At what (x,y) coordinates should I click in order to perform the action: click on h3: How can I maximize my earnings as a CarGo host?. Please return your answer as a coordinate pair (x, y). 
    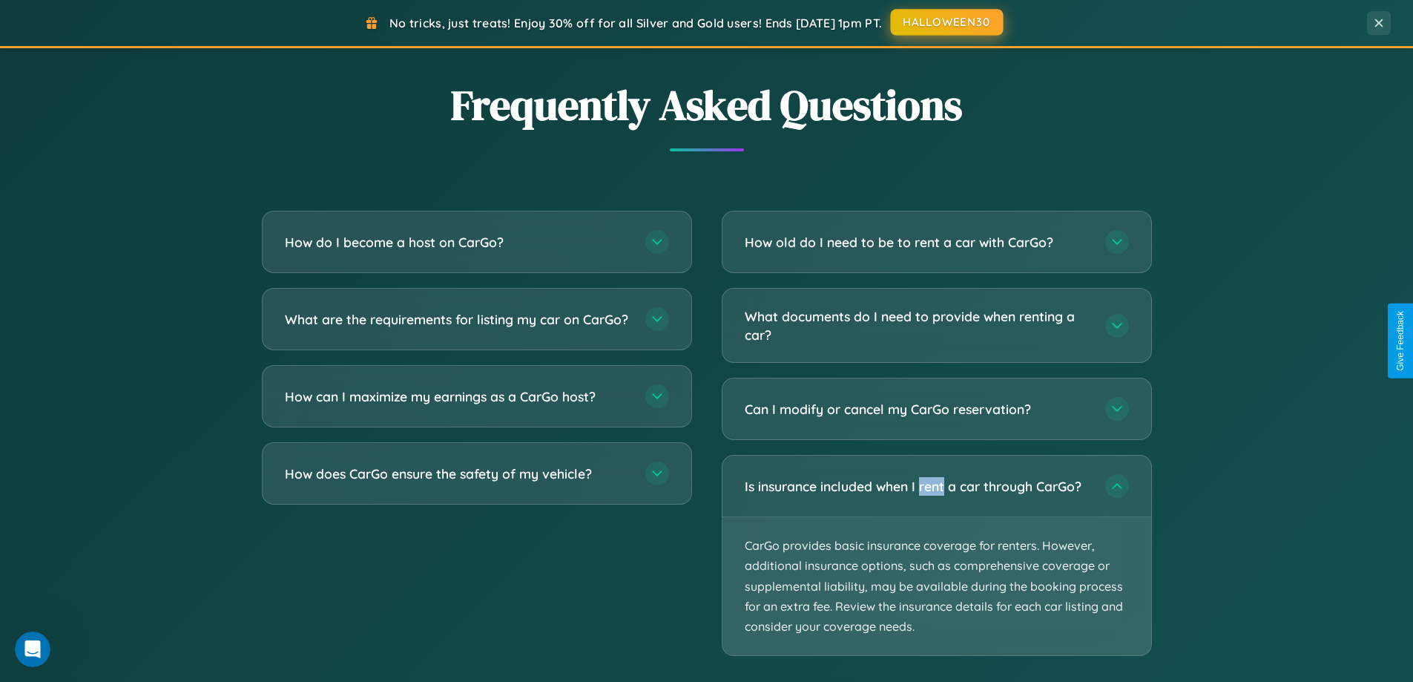
    Looking at the image, I should click on (458, 396).